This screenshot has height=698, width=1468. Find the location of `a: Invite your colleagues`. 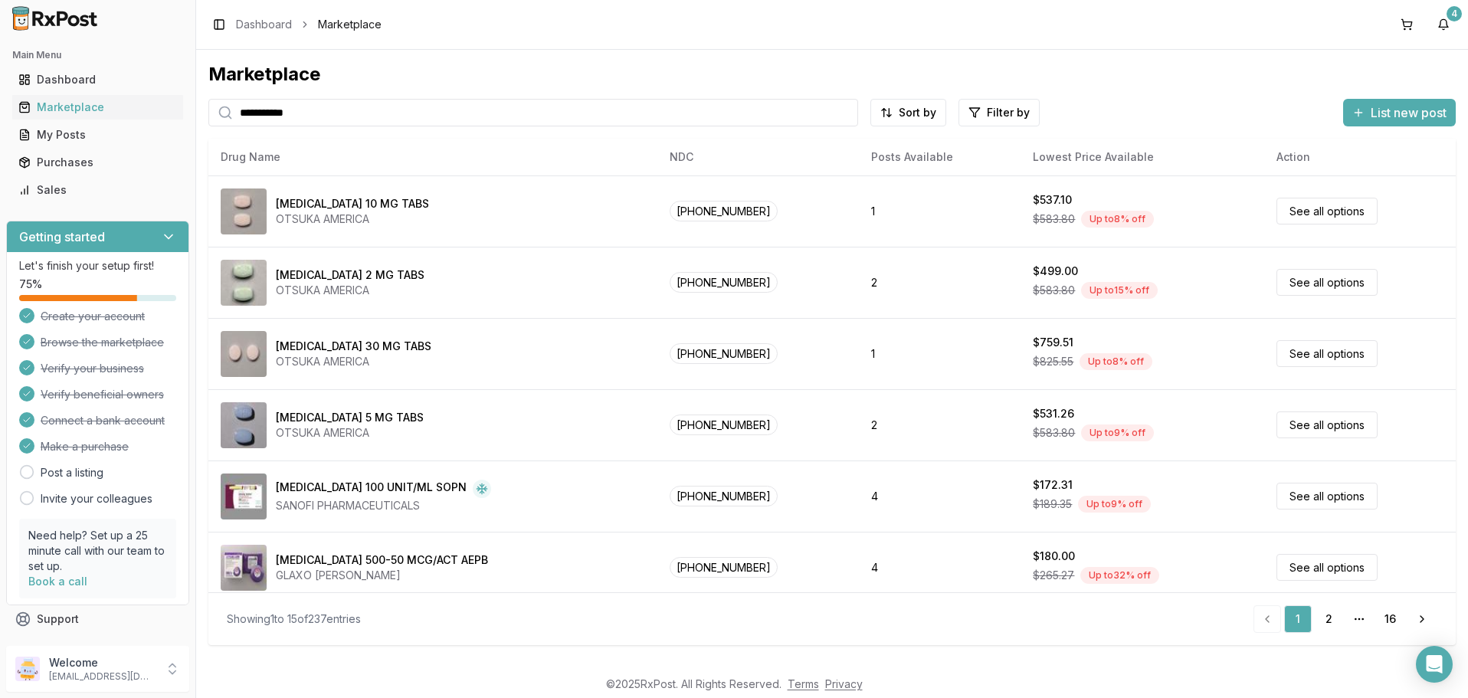

a: Invite your colleagues is located at coordinates (97, 499).